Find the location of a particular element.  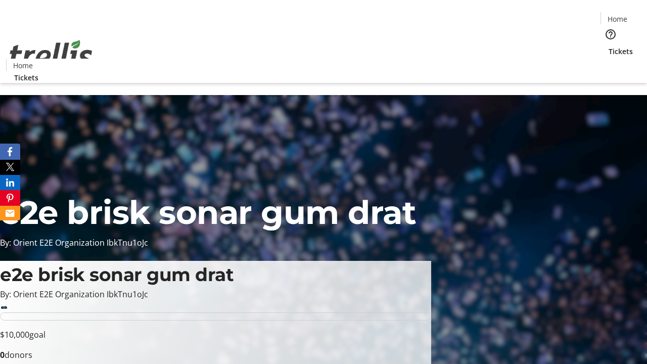

img: Orient E2E Organization IbkTnu1oJc's Logo is located at coordinates (51, 54).